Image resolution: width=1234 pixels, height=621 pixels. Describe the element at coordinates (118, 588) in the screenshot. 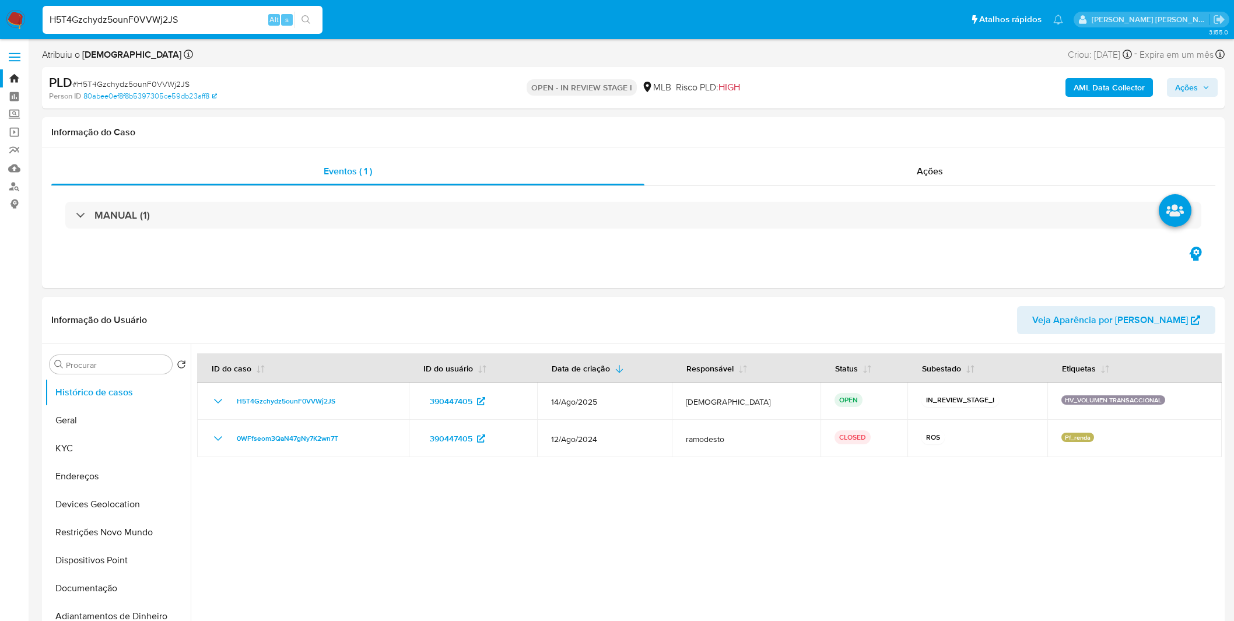

I see `button: Documentação` at that location.